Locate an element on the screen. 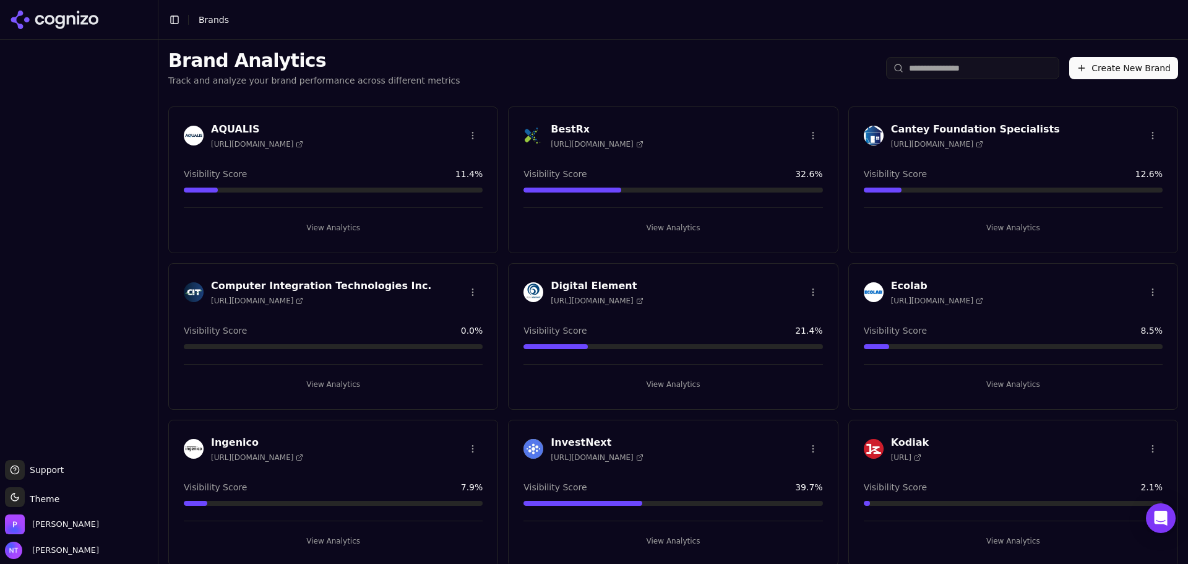 The height and width of the screenshot is (564, 1188). h3: AQUALIS is located at coordinates (257, 129).